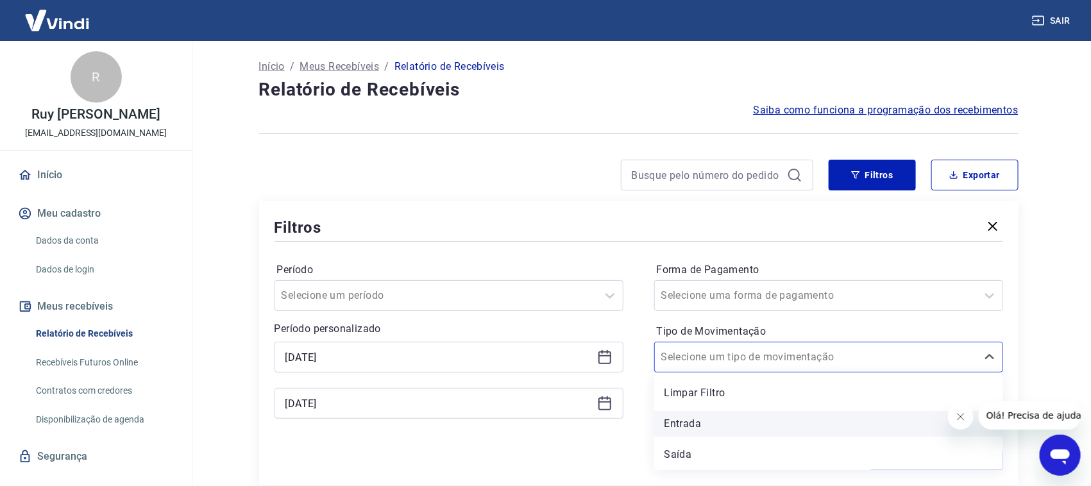 Image resolution: width=1091 pixels, height=486 pixels. Describe the element at coordinates (449, 270) in the screenshot. I see `label: Período` at that location.